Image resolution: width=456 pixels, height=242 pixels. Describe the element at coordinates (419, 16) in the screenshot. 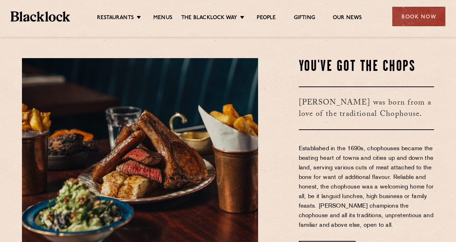

I see `div: Book Now` at that location.